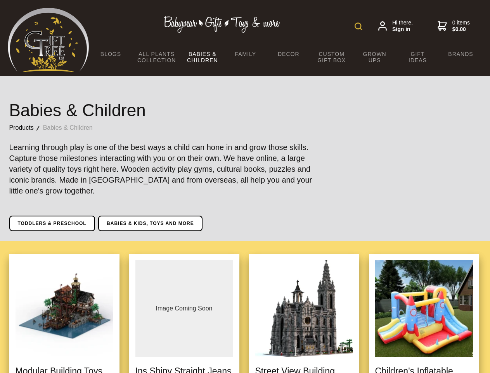 This screenshot has height=373, width=490. I want to click on a: 0 items$0.00, so click(454, 26).